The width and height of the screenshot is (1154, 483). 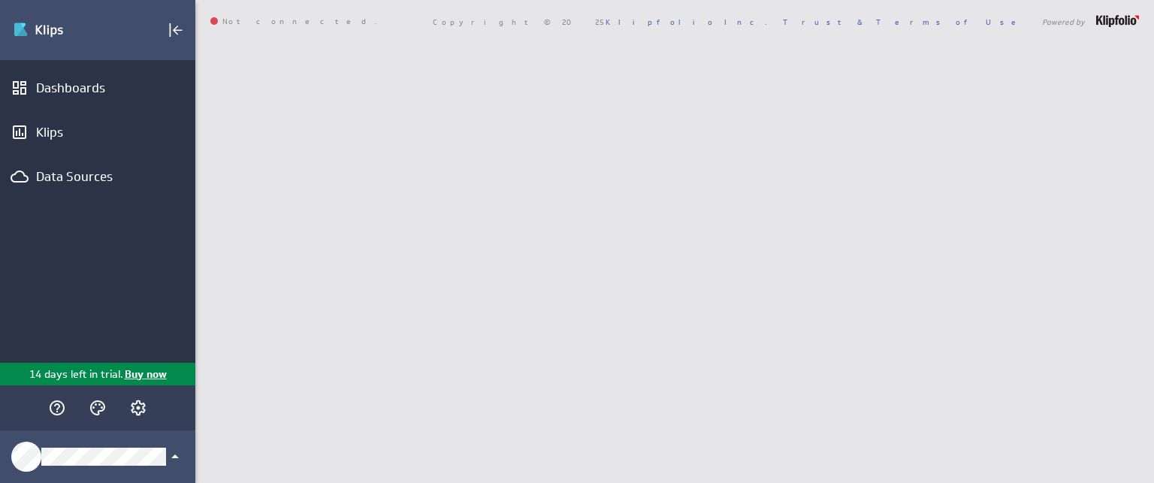 I want to click on div: Klips, so click(x=98, y=132).